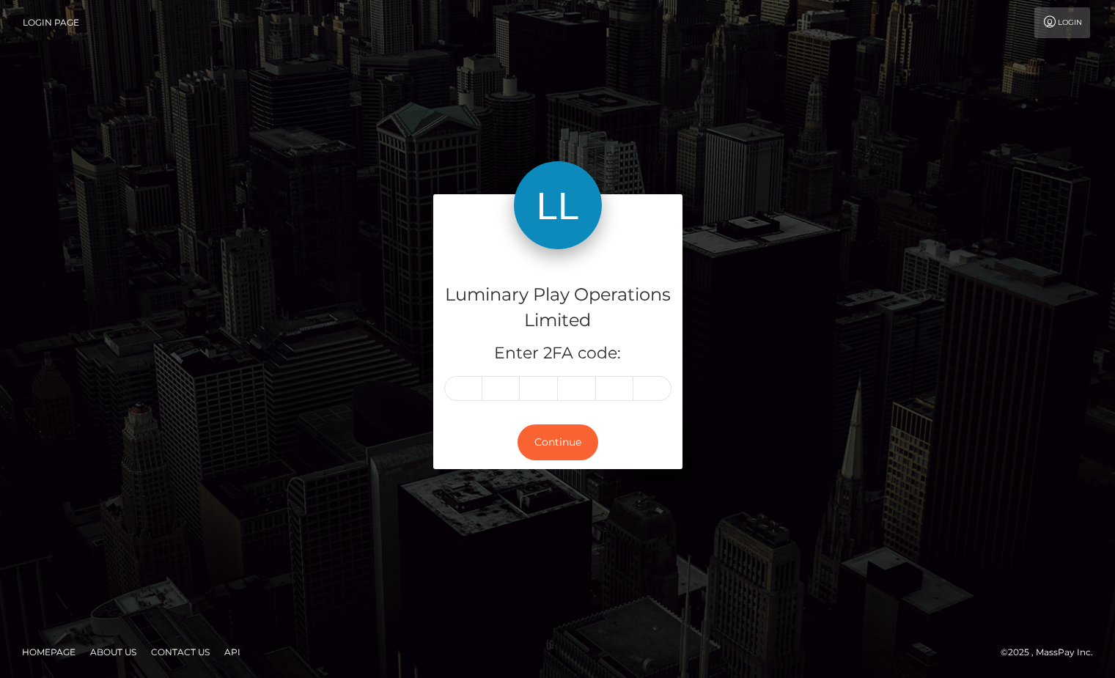 The image size is (1115, 678). I want to click on a: Login Page, so click(51, 23).